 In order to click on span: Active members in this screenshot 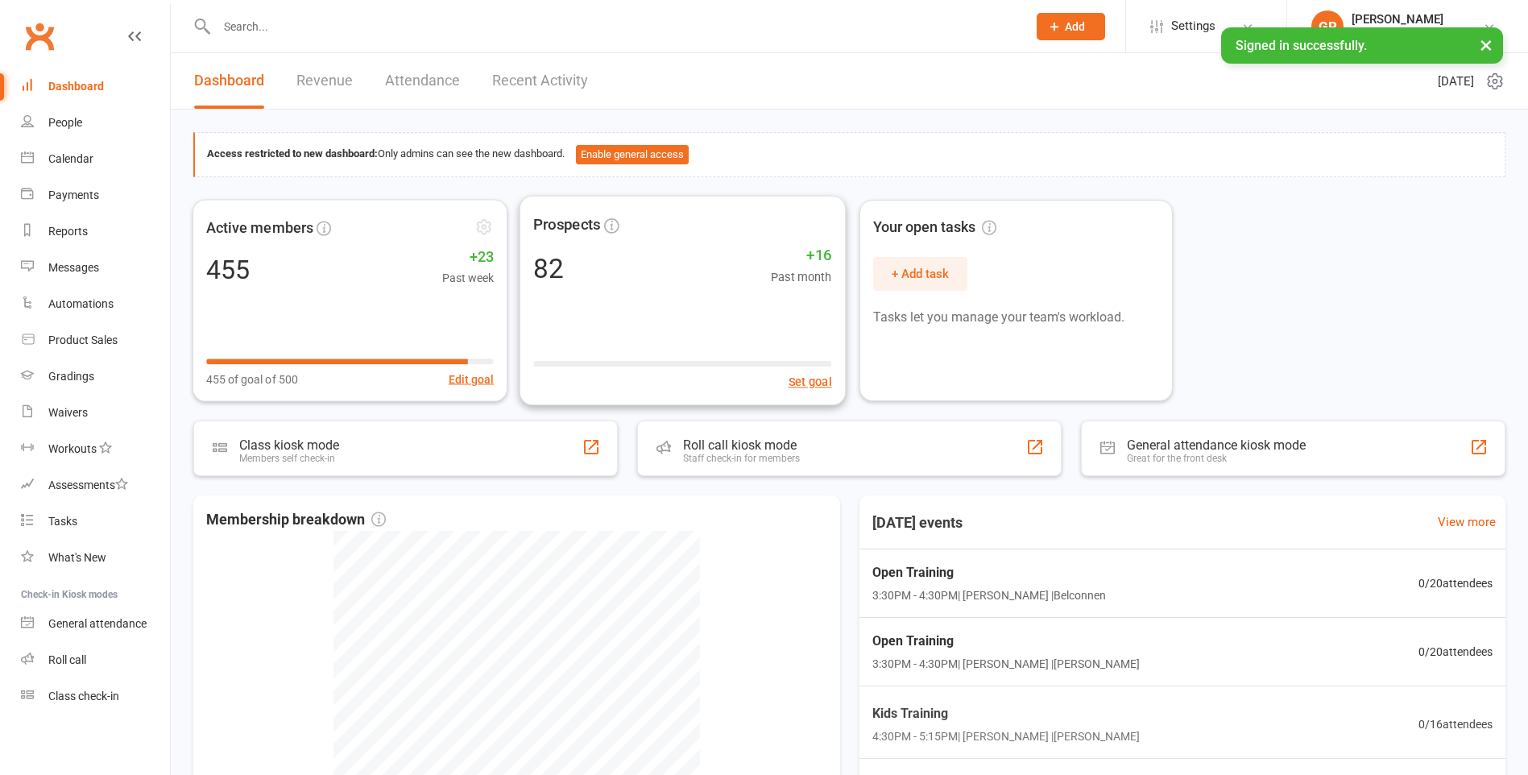, I will do `click(259, 227)`.